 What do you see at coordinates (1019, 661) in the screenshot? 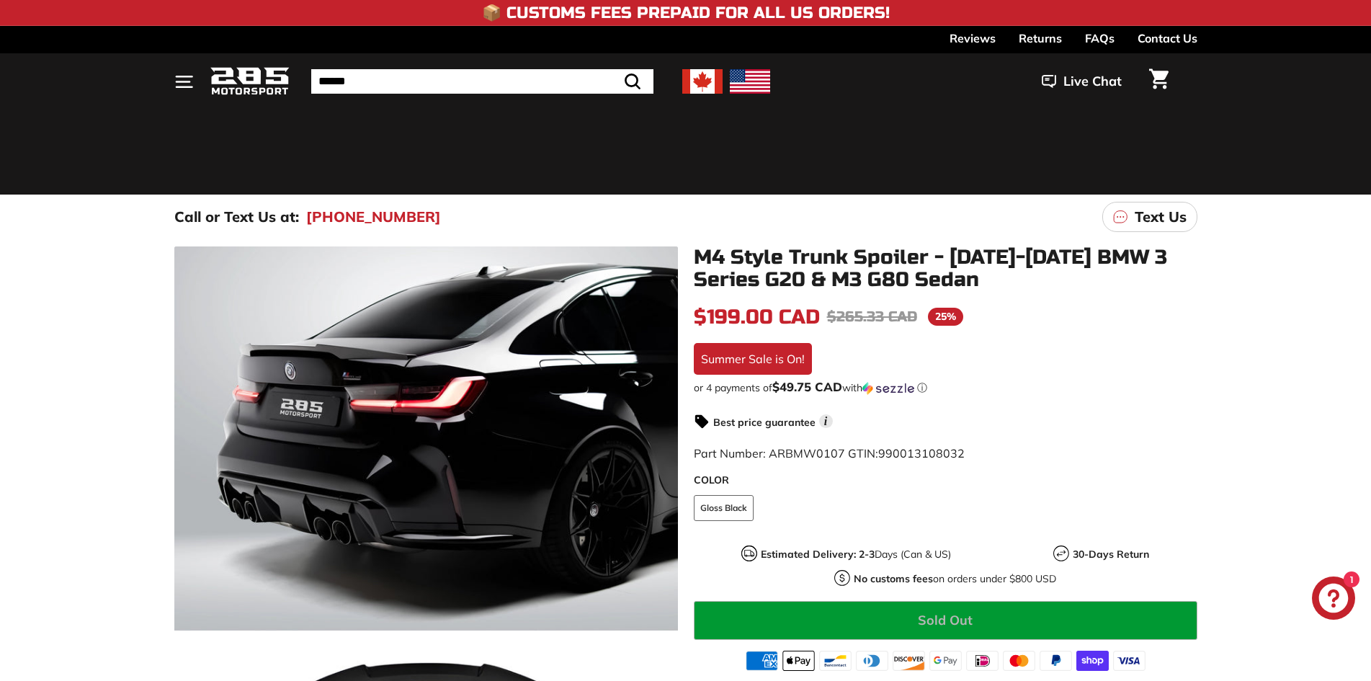
I see `img: master` at bounding box center [1019, 661].